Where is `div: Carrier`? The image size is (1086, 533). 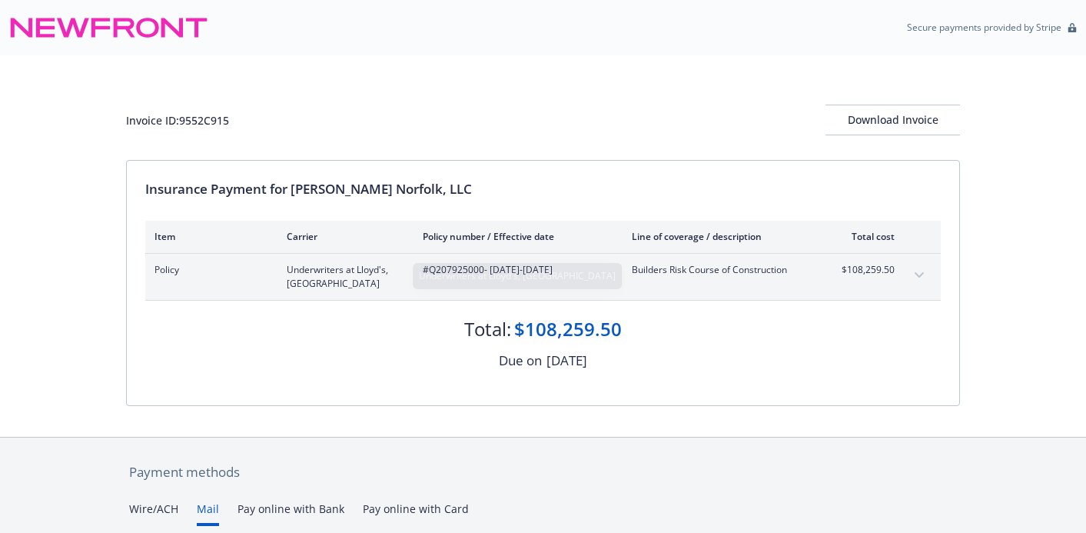 div: Carrier is located at coordinates (342, 236).